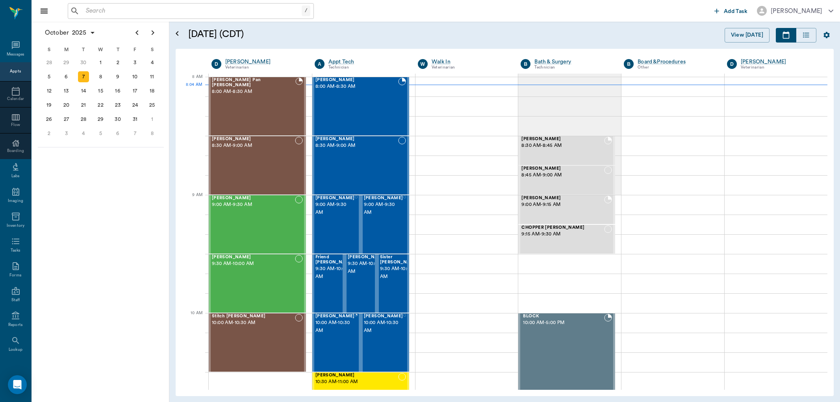 The height and width of the screenshot is (402, 840). Describe the element at coordinates (384, 327) in the screenshot. I see `span: 10:00 AM - 10:30 AM` at that location.